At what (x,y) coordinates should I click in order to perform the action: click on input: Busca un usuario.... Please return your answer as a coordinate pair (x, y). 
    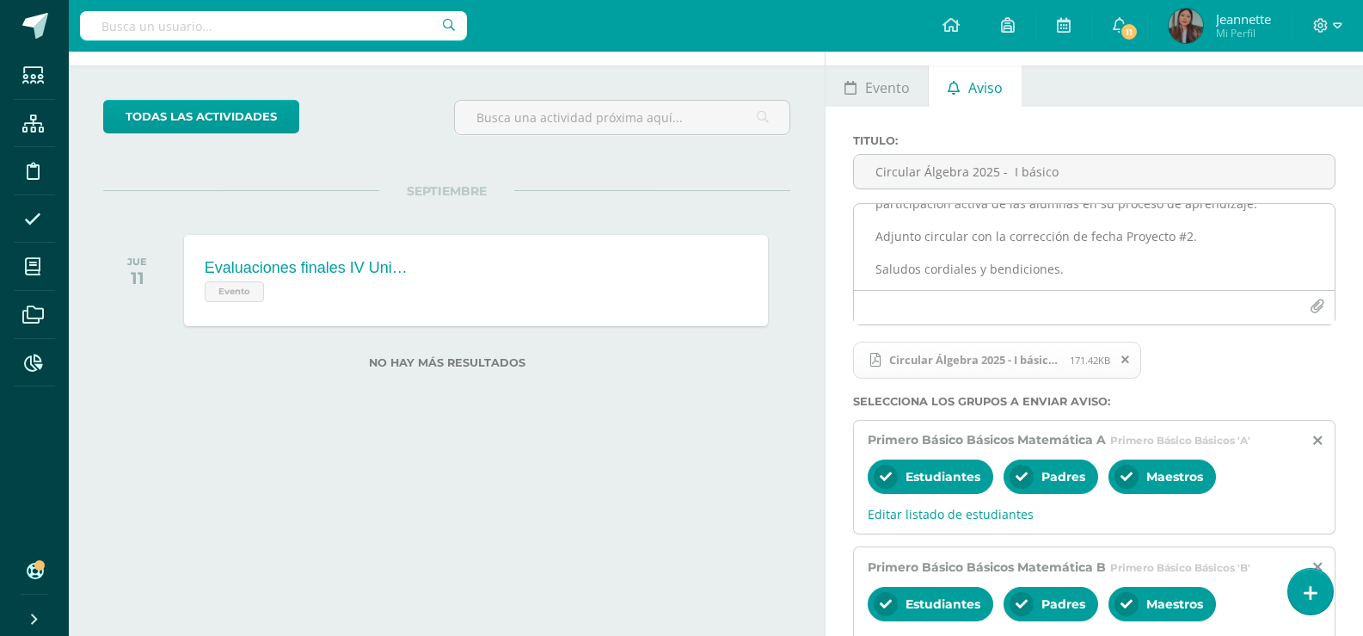
    Looking at the image, I should click on (273, 26).